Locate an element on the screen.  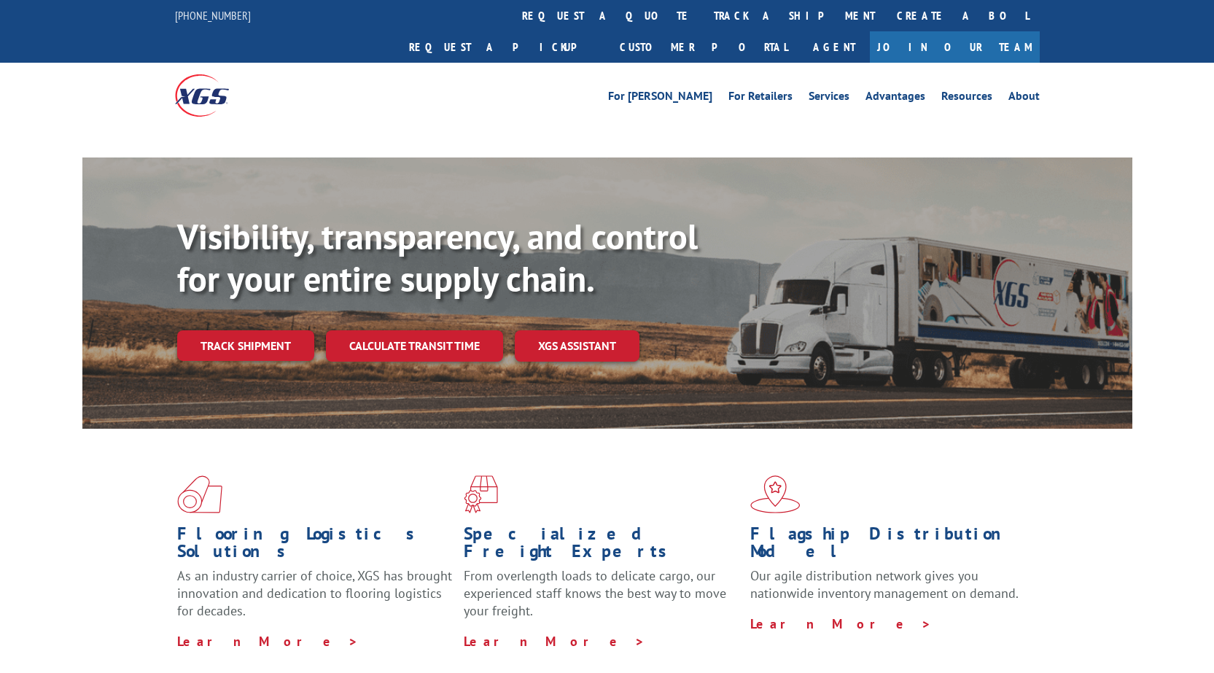
b: Visibility, transparency, and control for your entire supply chain. is located at coordinates (438, 257).